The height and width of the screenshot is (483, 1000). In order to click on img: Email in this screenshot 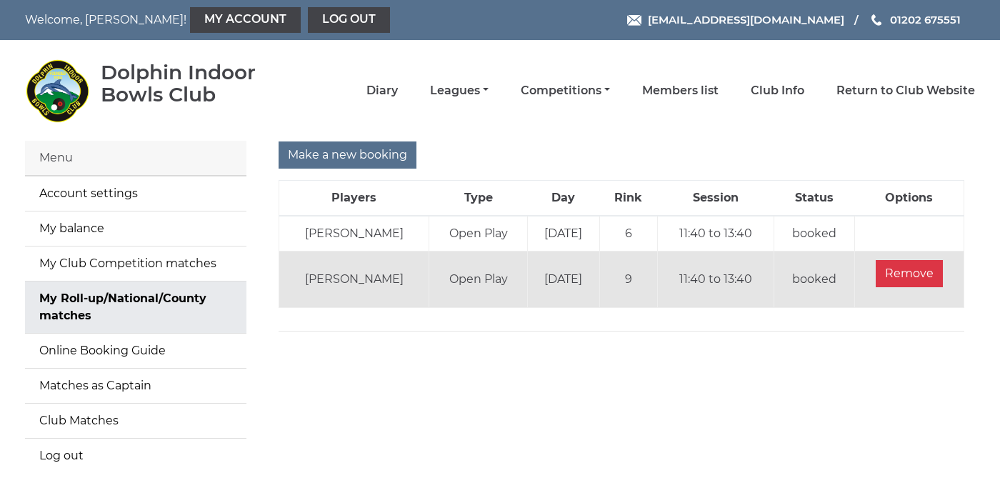, I will do `click(634, 20)`.